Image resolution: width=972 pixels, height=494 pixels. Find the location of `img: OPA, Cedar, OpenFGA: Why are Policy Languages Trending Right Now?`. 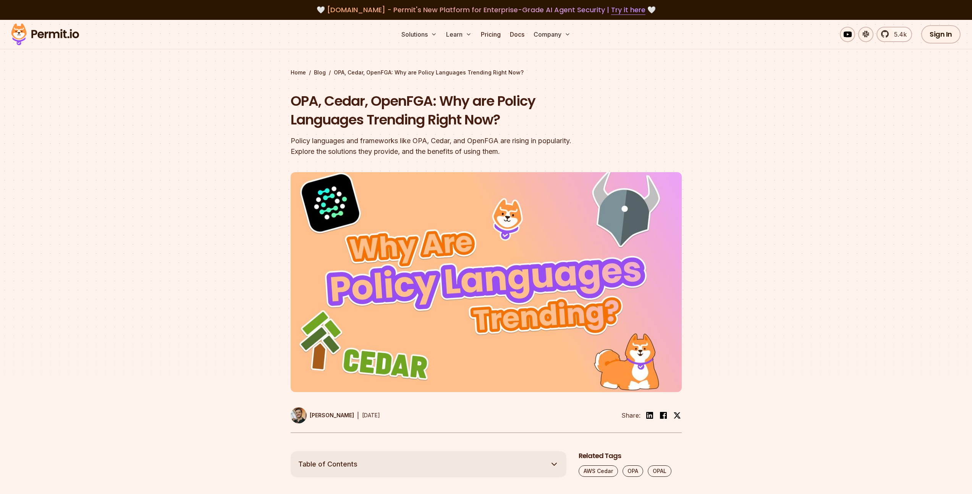

img: OPA, Cedar, OpenFGA: Why are Policy Languages Trending Right Now? is located at coordinates (486, 282).